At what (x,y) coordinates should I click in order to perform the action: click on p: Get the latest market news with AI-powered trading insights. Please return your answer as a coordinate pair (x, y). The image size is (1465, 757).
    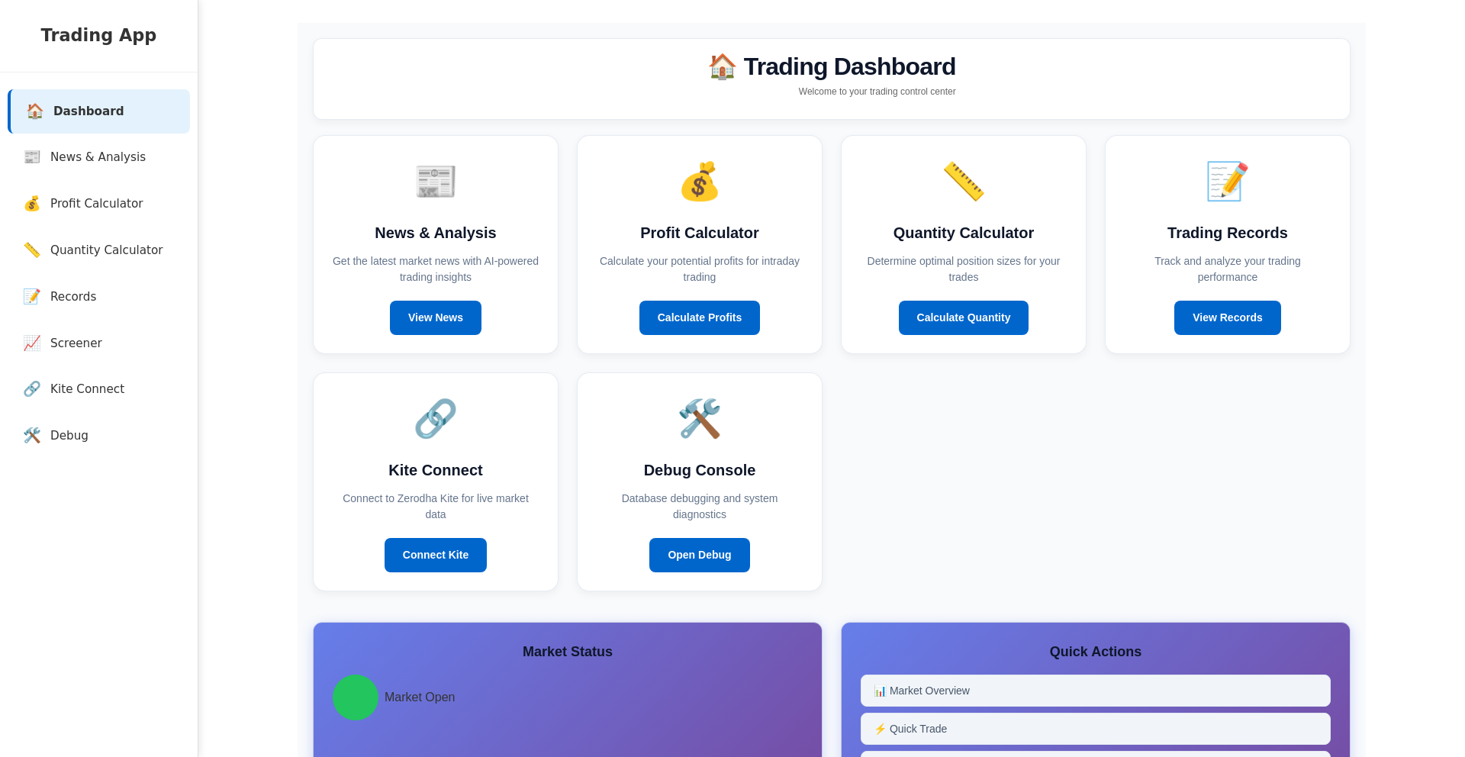
    Looking at the image, I should click on (436, 269).